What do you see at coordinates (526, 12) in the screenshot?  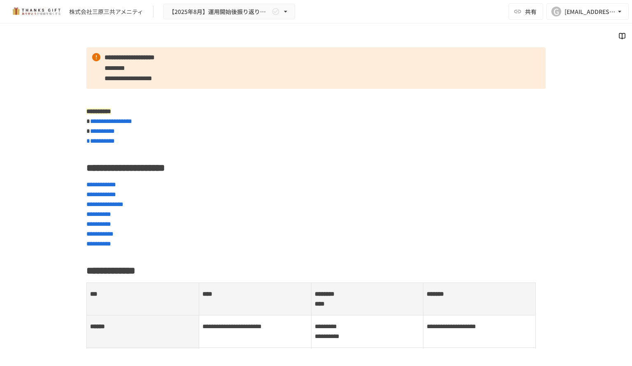 I see `button: 共有` at bounding box center [526, 12].